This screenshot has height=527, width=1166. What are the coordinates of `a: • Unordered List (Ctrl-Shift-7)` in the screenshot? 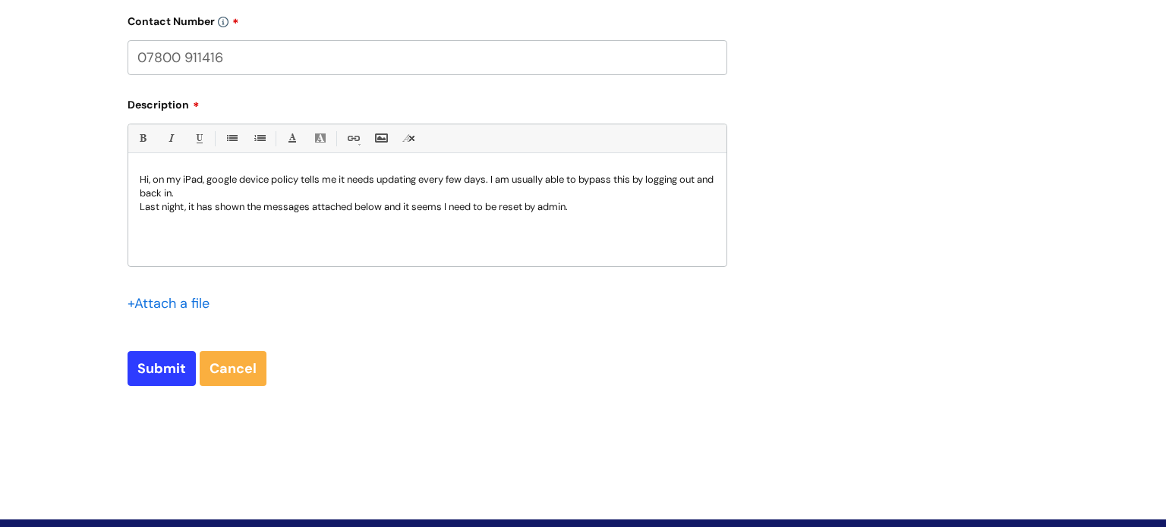 It's located at (231, 138).